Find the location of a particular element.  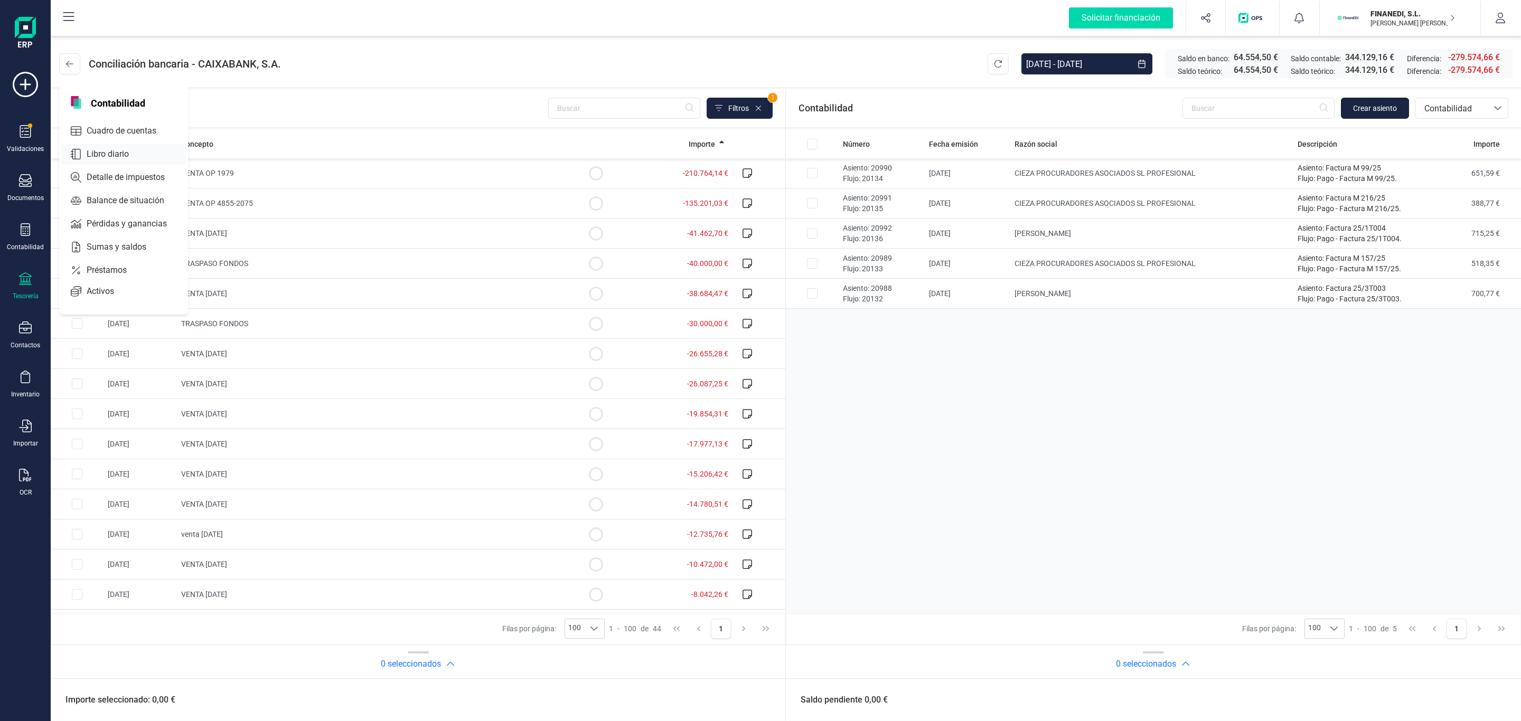

span: -8.042,26 € is located at coordinates (710, 595).